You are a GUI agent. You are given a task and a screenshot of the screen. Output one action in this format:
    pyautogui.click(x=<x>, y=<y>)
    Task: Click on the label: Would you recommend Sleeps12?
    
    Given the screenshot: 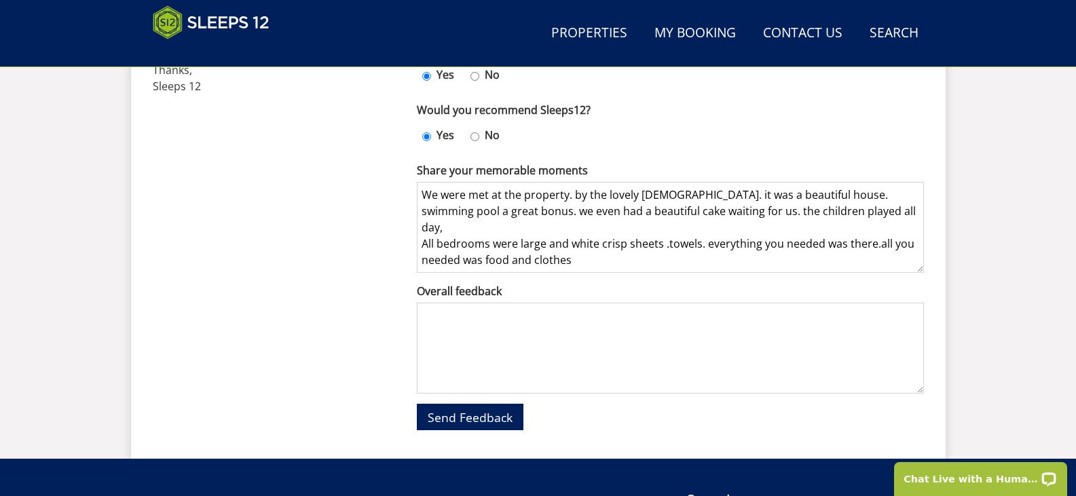 What is the action you would take?
    pyautogui.click(x=670, y=110)
    